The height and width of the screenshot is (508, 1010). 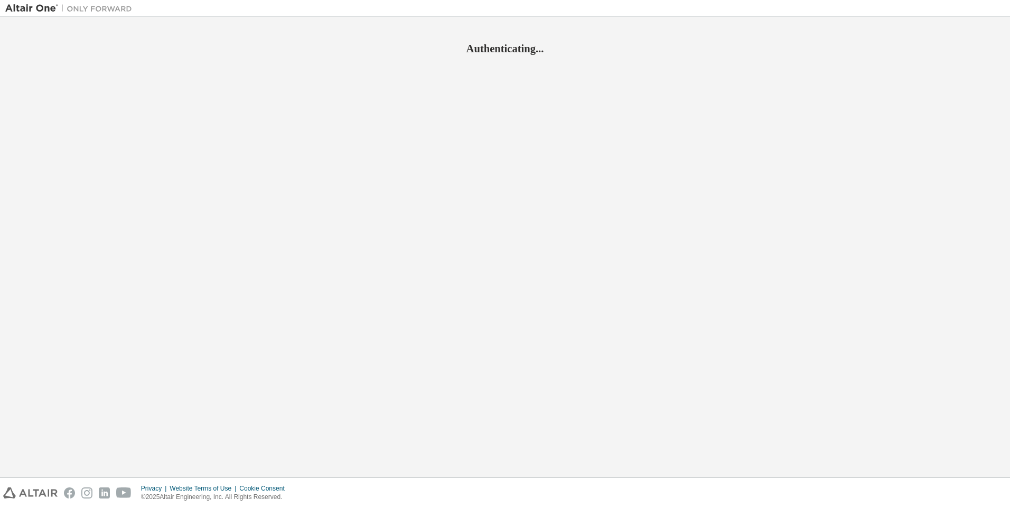 What do you see at coordinates (124, 493) in the screenshot?
I see `img: youtube.svg` at bounding box center [124, 493].